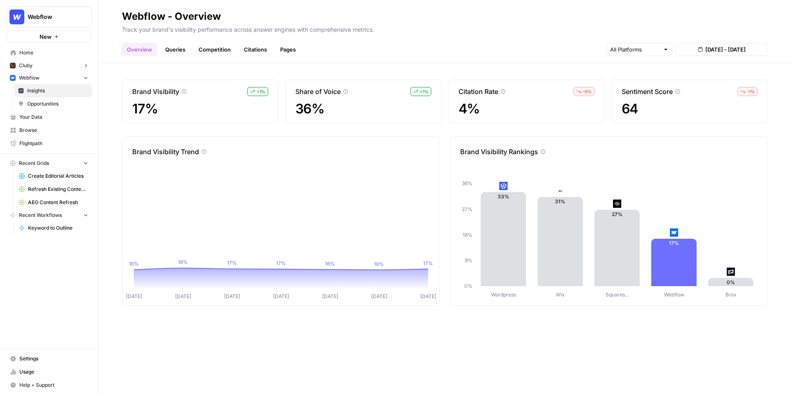  I want to click on span: AEO Content Refresh, so click(58, 202).